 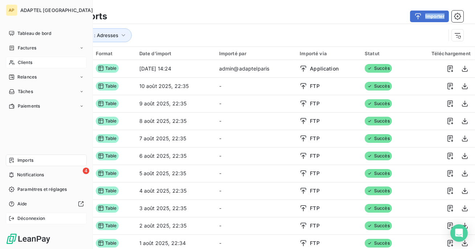 I want to click on span: Paramètres et réglages, so click(x=42, y=189).